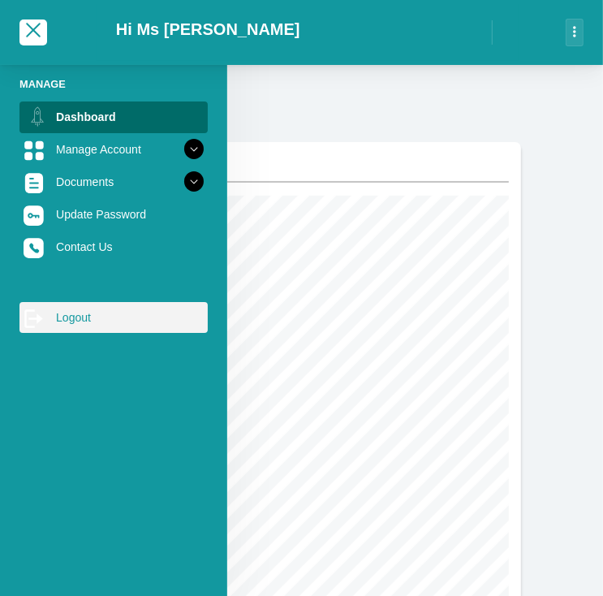 The height and width of the screenshot is (596, 603). Describe the element at coordinates (302, 158) in the screenshot. I see `h2: Overview` at that location.